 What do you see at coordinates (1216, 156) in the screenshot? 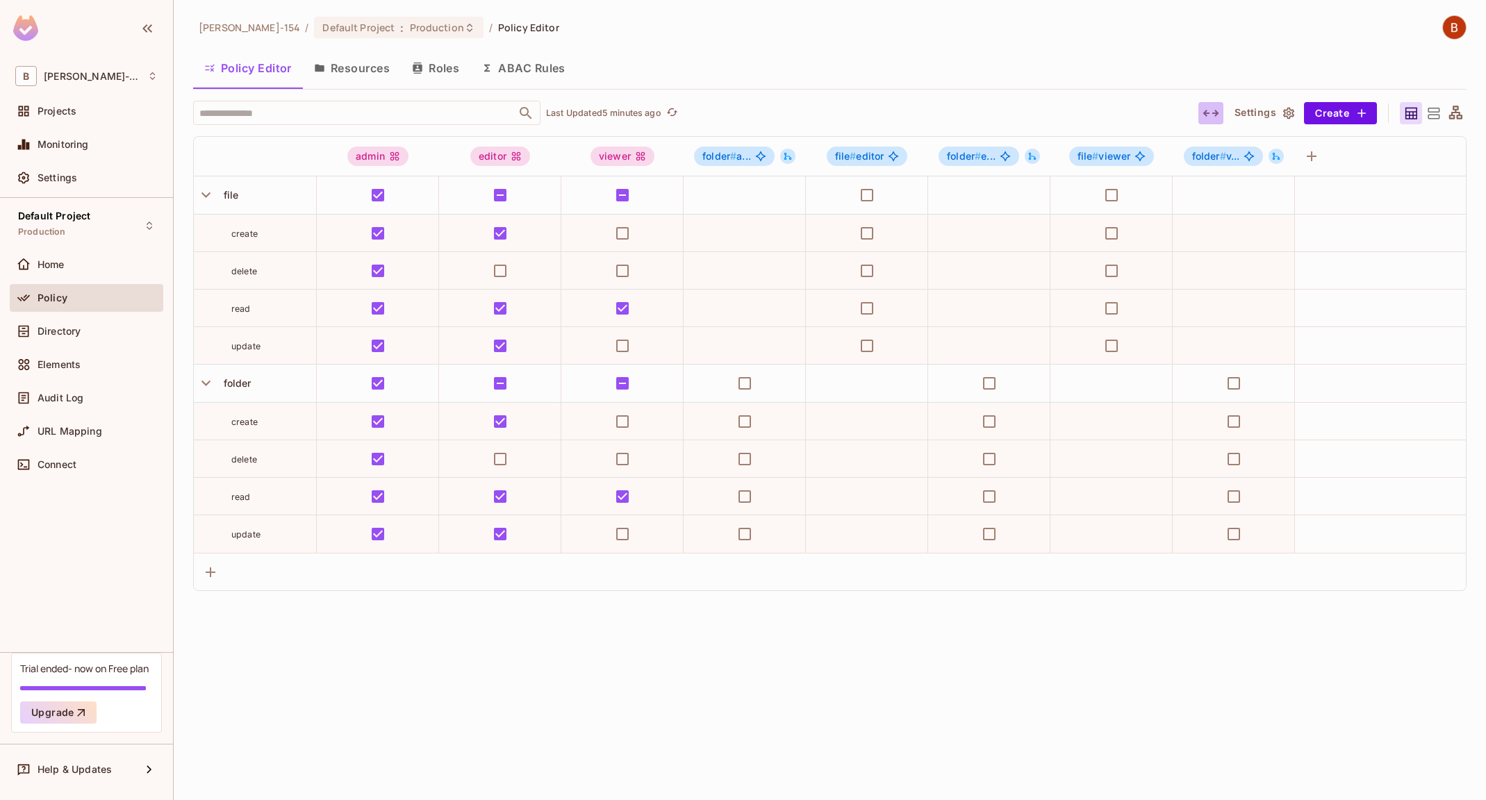
I see `span: v...` at bounding box center [1216, 156].